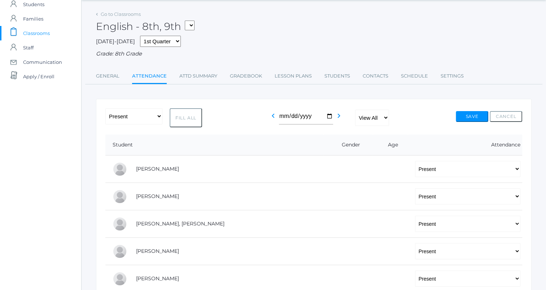  I want to click on span: Communication, so click(43, 62).